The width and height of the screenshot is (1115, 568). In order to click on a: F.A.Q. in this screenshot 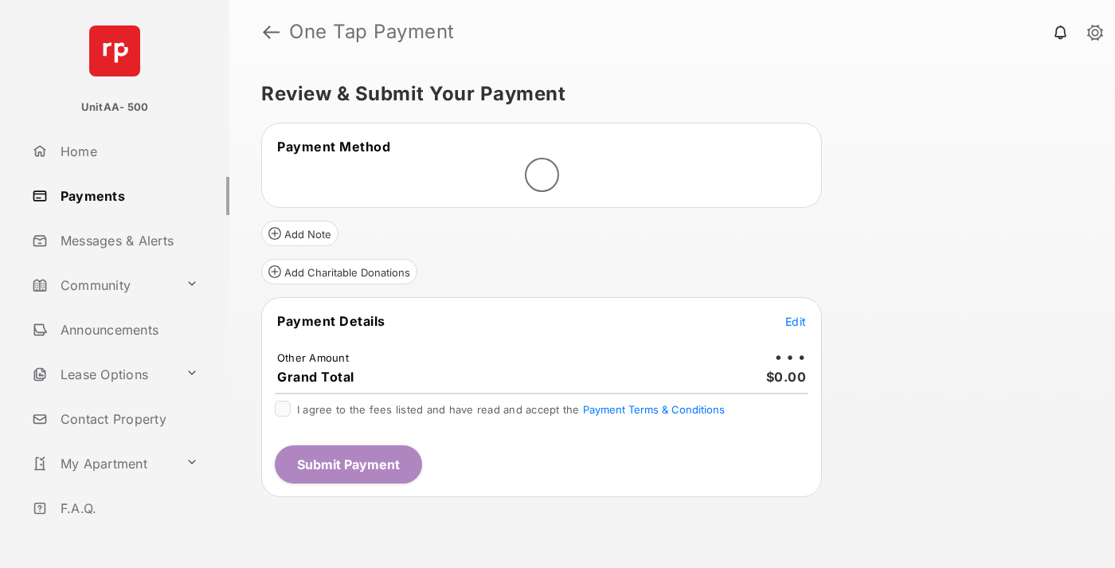, I will do `click(127, 508)`.